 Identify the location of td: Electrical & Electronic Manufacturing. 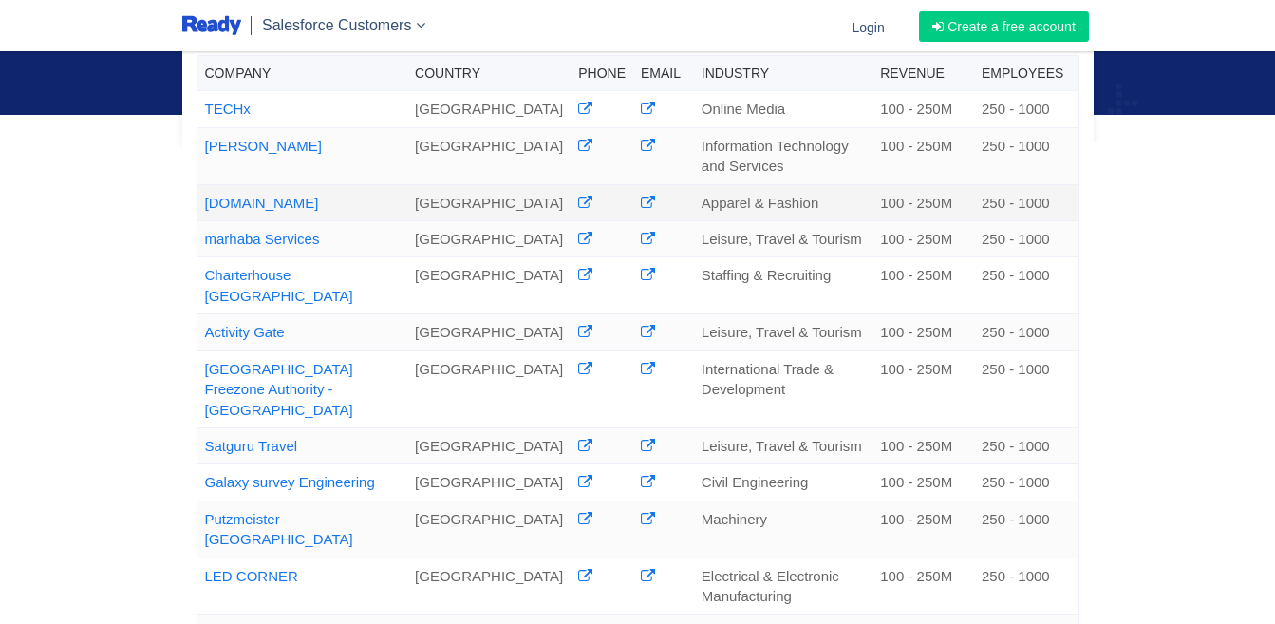
(783, 586).